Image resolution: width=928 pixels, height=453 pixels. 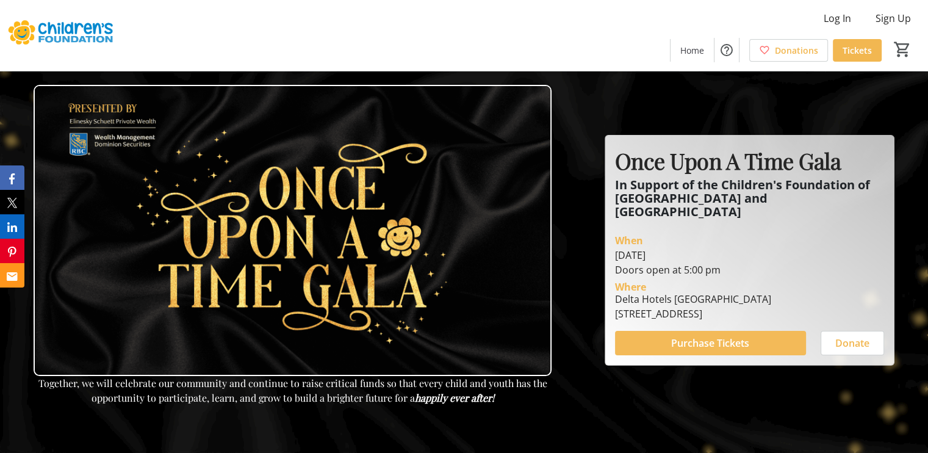 What do you see at coordinates (293, 390) in the screenshot?
I see `span: Together, we will celebrate our community and continue to raise critical funds so that every chil...` at bounding box center [293, 390].